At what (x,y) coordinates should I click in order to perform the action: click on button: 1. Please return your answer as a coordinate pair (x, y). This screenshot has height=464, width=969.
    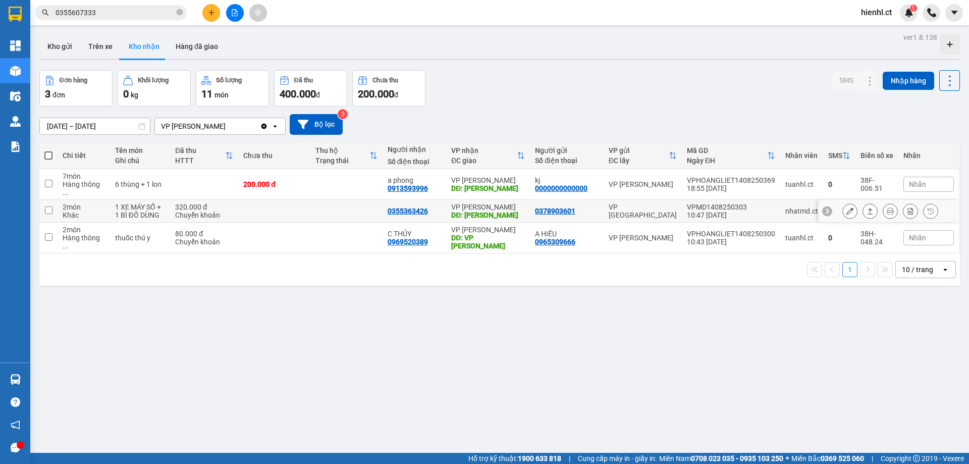
    Looking at the image, I should click on (850, 270).